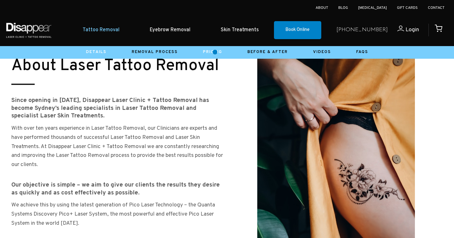  Describe the element at coordinates (118, 214) in the screenshot. I see `p: We achieve this by using the latest generation of Pico Laser Technology – the Quanta Systems Disc...` at that location.